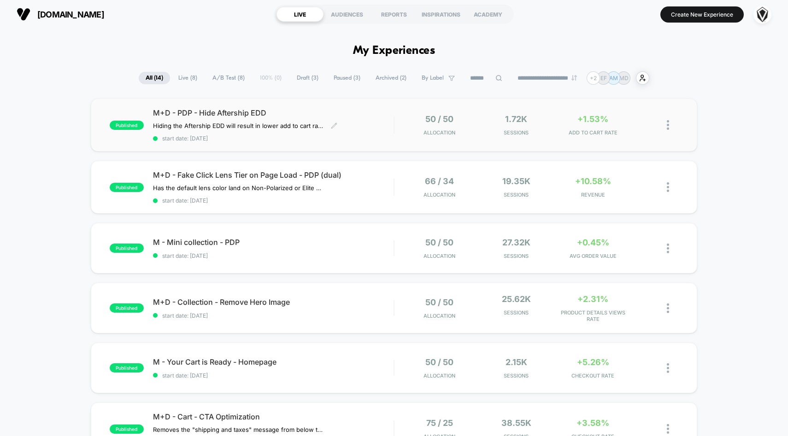 Image resolution: width=788 pixels, height=436 pixels. Describe the element at coordinates (238, 188) in the screenshot. I see `span: Has the default lens color land on Non-Polarized or Elite Polarized to see if that performs bette...` at that location.